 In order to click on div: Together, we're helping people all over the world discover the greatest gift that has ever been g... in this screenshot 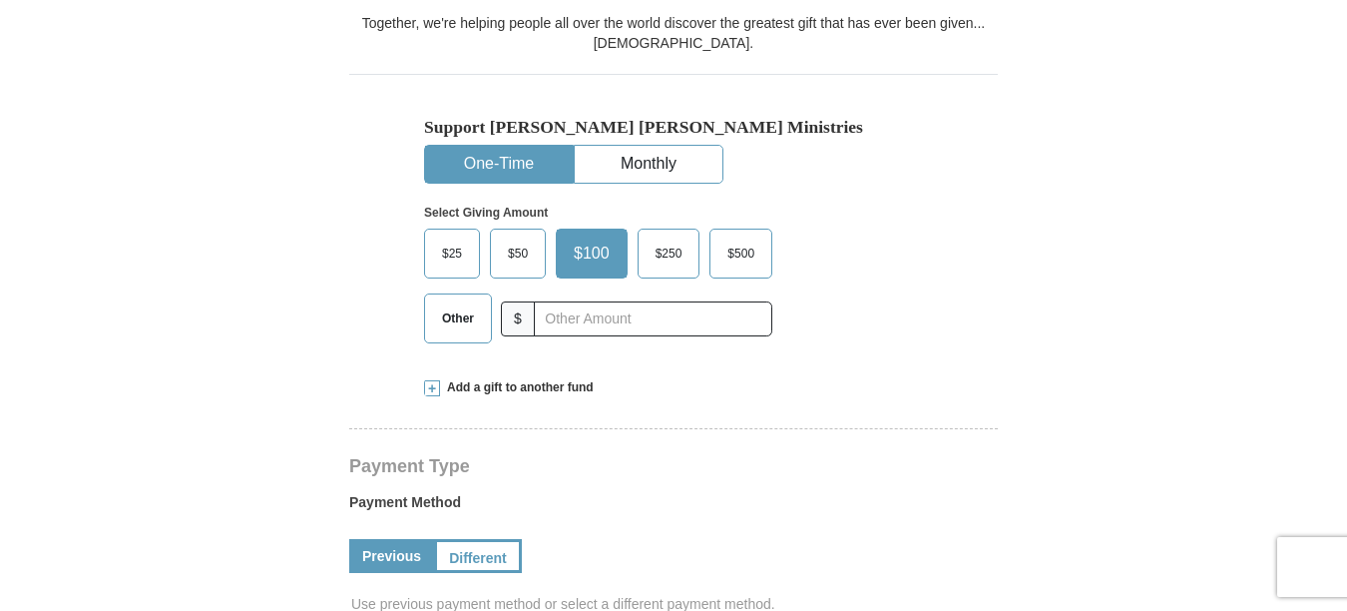, I will do `click(674, 33)`.